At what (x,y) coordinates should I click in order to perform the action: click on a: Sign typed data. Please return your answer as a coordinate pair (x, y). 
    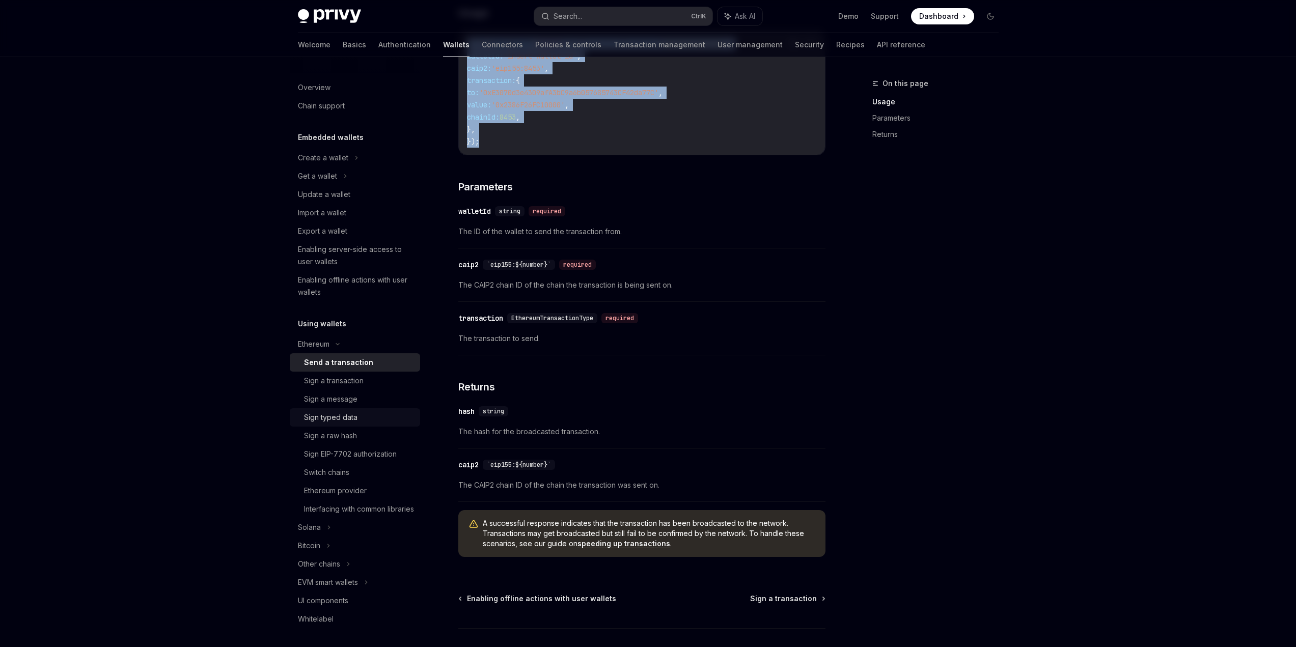
    Looking at the image, I should click on (355, 418).